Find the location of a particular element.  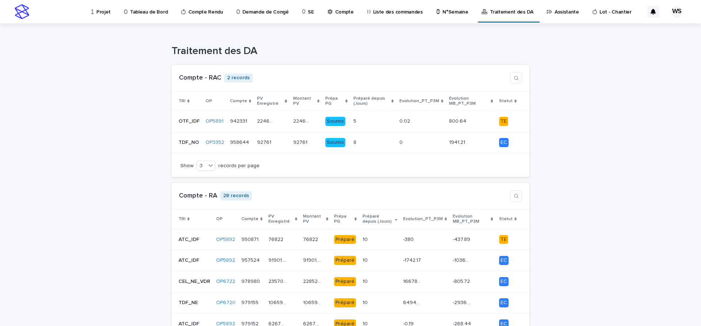

div: 3 is located at coordinates (201, 166).